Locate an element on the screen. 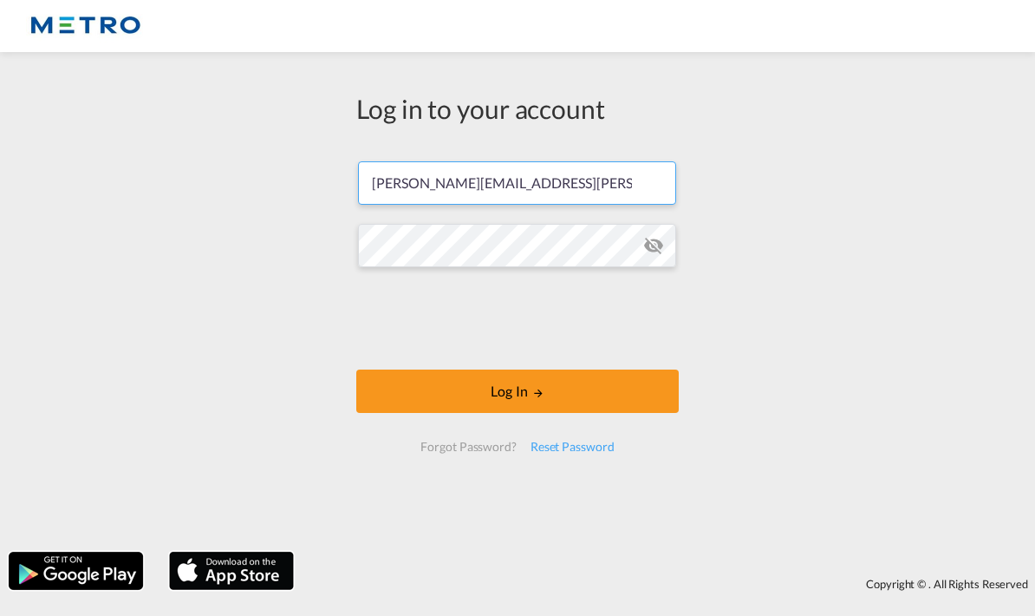 The height and width of the screenshot is (616, 1035). md-icon: icon-eye-off is located at coordinates (654, 245).